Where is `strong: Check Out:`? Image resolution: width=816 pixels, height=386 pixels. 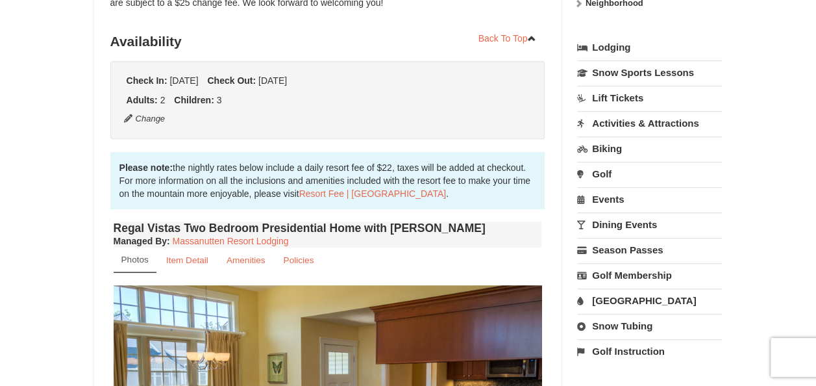 strong: Check Out: is located at coordinates (231, 81).